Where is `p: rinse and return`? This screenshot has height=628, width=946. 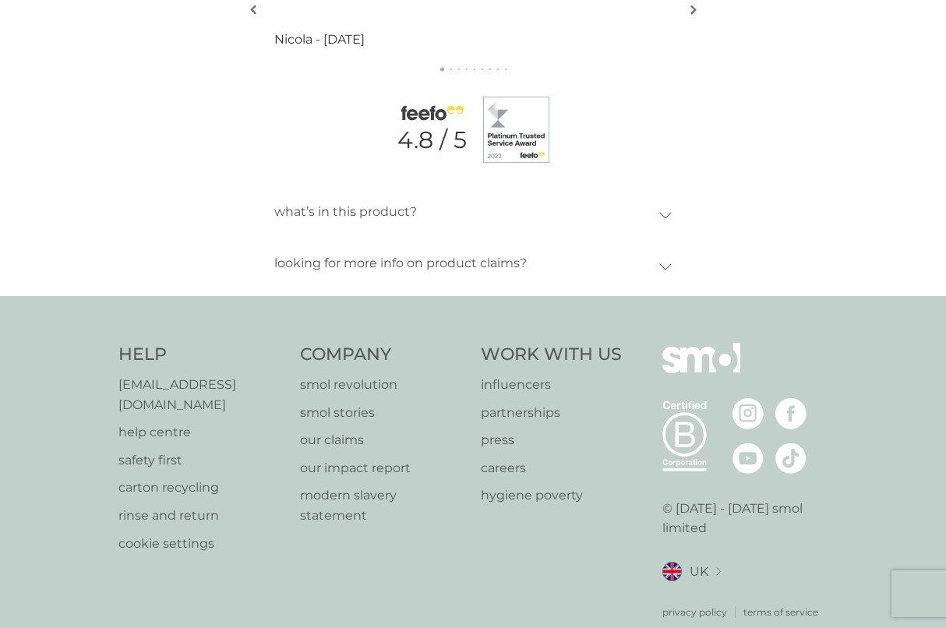
p: rinse and return is located at coordinates (201, 516).